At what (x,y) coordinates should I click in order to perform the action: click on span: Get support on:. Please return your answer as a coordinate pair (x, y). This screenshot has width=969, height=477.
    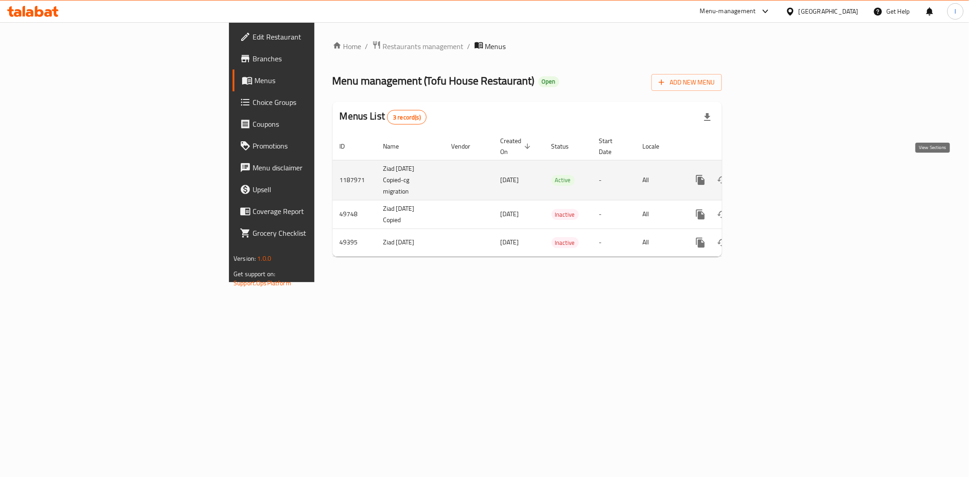
    Looking at the image, I should click on (254, 274).